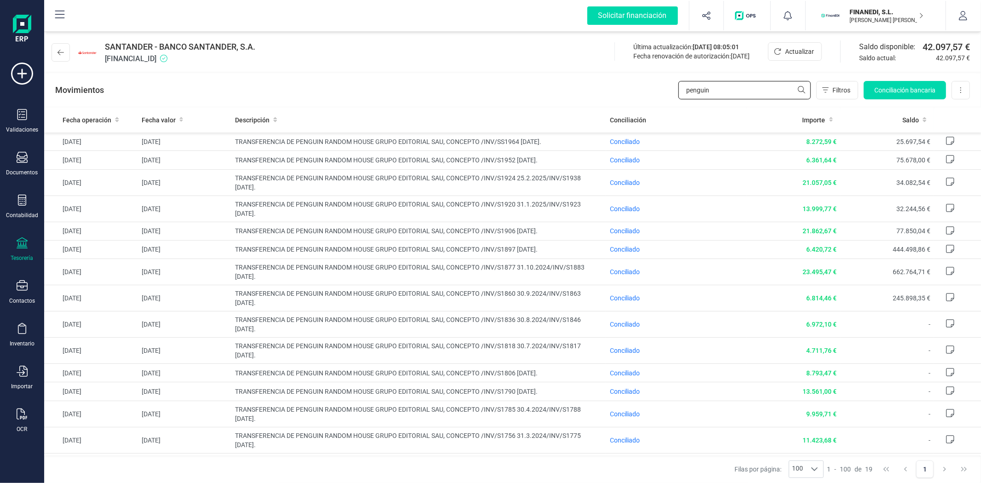 Image resolution: width=981 pixels, height=483 pixels. I want to click on span: 6.972,10 €, so click(821, 324).